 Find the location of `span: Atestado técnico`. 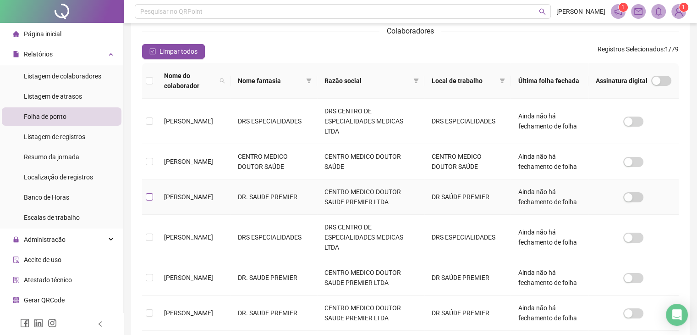

span: Atestado técnico is located at coordinates (48, 280).